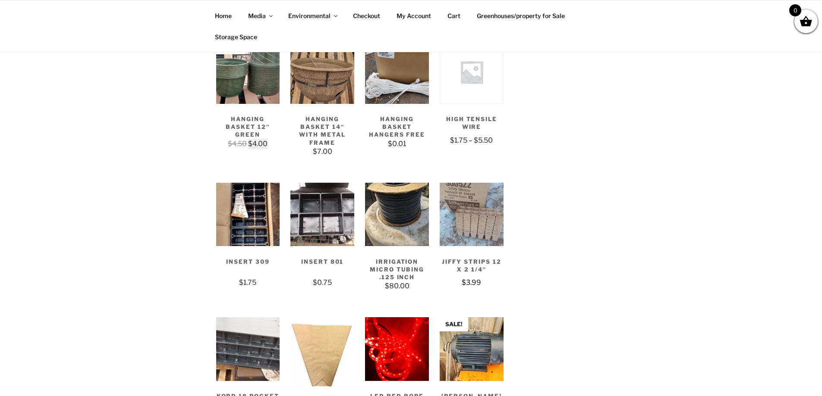  What do you see at coordinates (454, 324) in the screenshot?
I see `span: Sale!` at bounding box center [454, 324].